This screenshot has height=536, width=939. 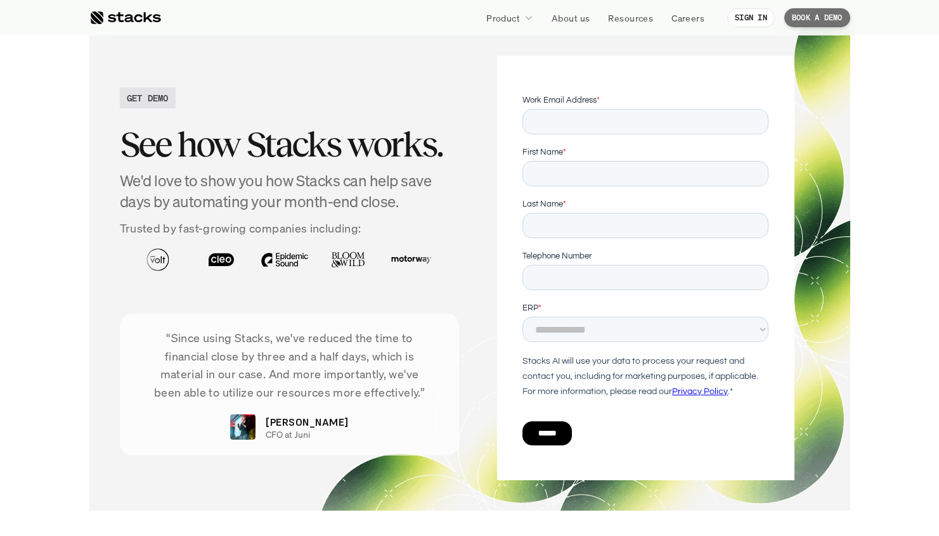 What do you see at coordinates (571, 18) in the screenshot?
I see `p: About us` at bounding box center [571, 18].